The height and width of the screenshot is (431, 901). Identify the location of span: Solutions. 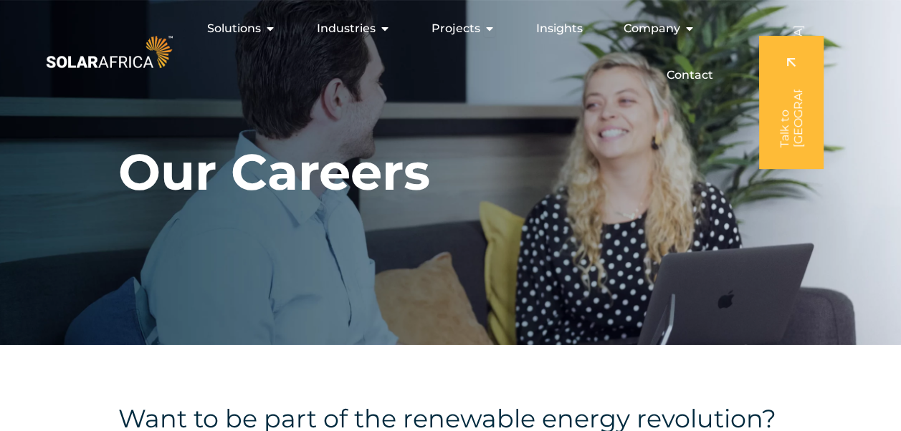
(234, 29).